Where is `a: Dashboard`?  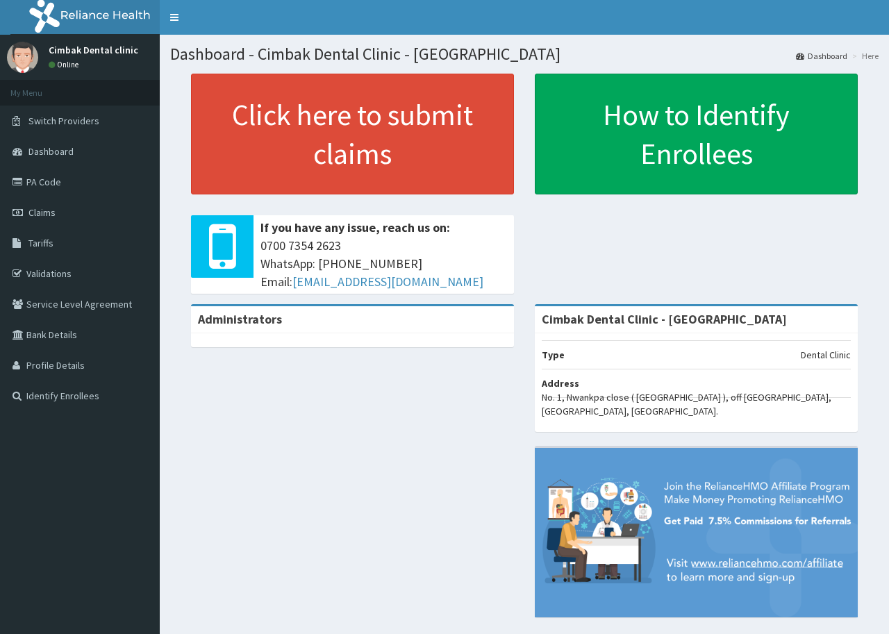
a: Dashboard is located at coordinates (821, 56).